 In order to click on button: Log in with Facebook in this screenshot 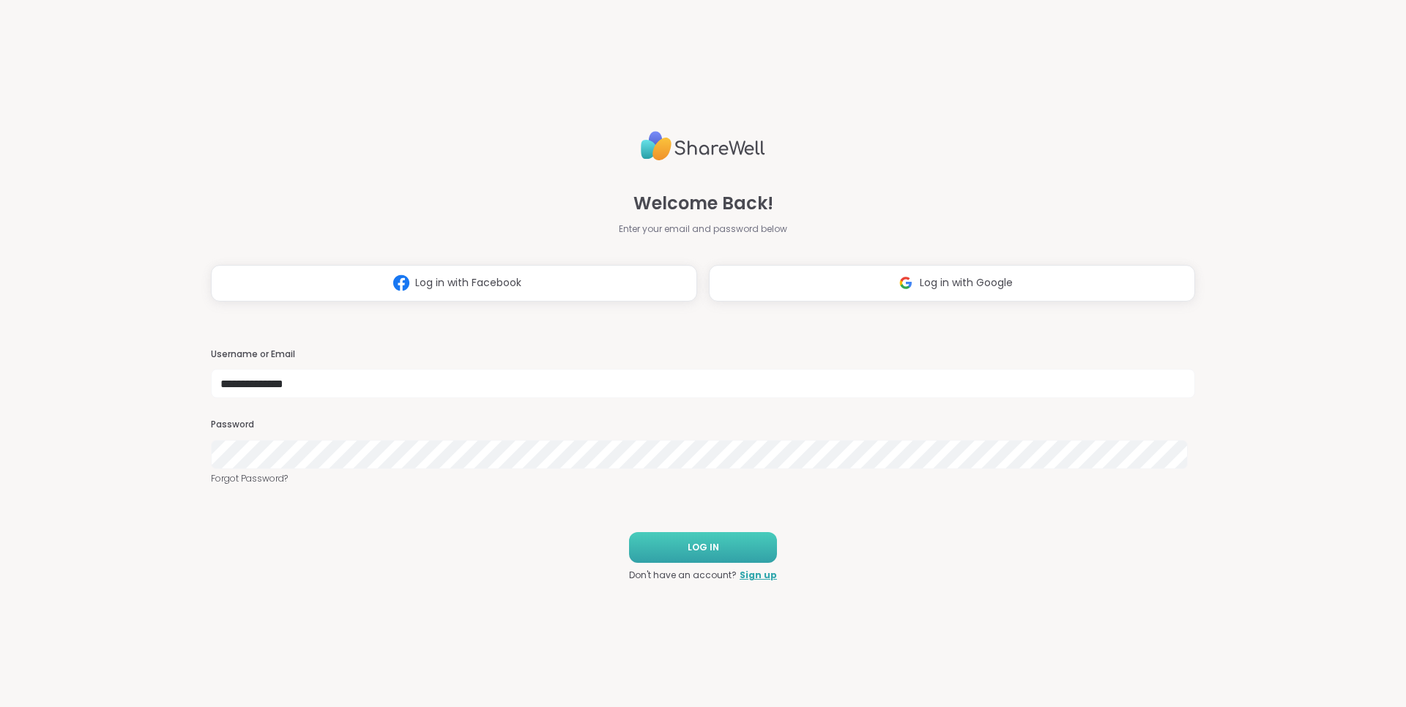, I will do `click(454, 283)`.